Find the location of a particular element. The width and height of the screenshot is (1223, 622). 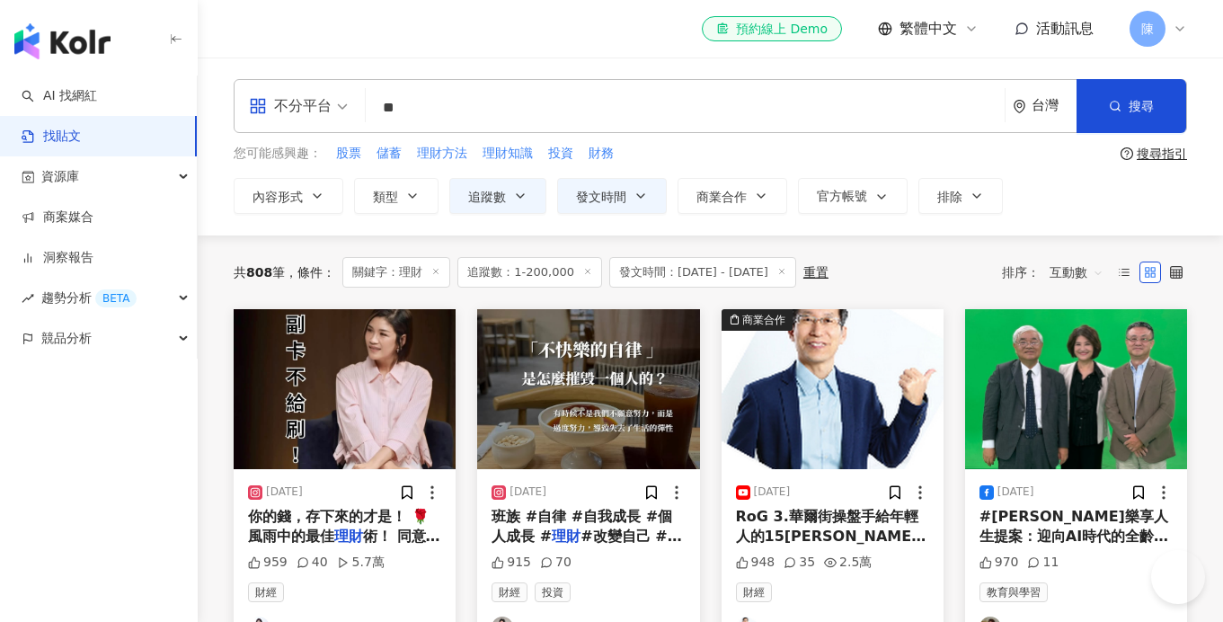

button: 股票 is located at coordinates (349, 154).